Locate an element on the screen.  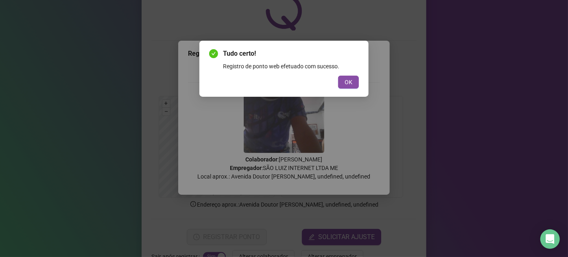
button: OK is located at coordinates (348, 82).